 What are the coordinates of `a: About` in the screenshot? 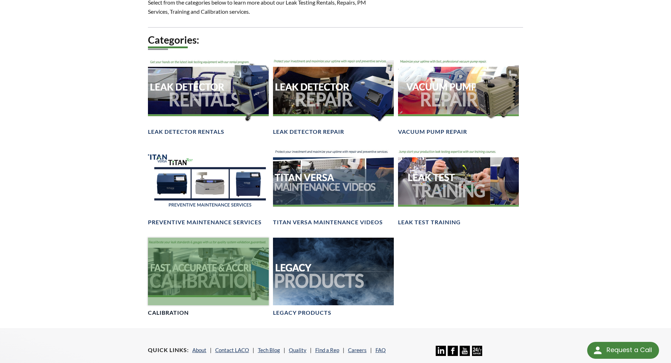 It's located at (199, 350).